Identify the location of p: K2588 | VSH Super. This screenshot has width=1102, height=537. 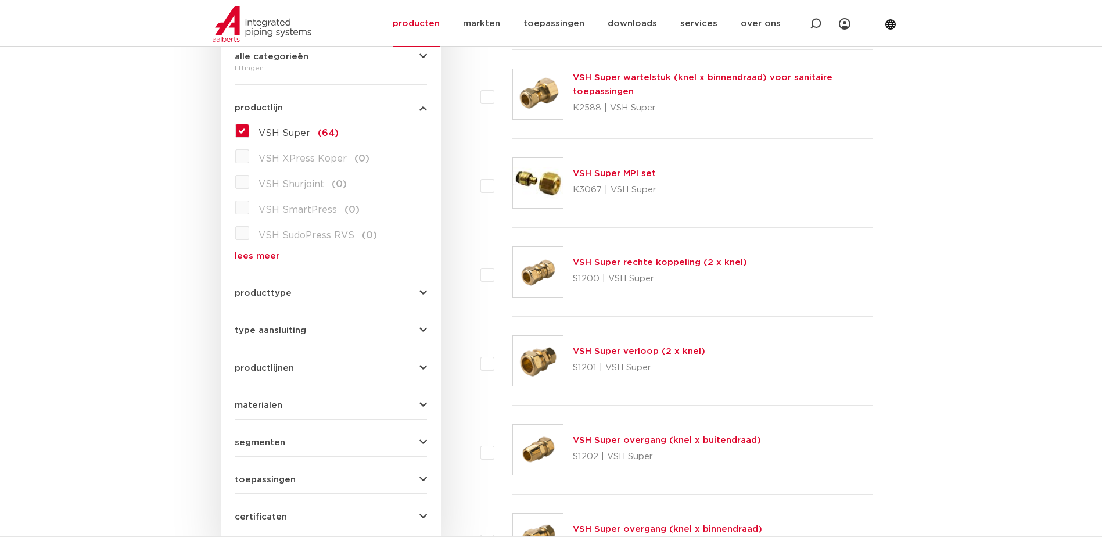
(723, 108).